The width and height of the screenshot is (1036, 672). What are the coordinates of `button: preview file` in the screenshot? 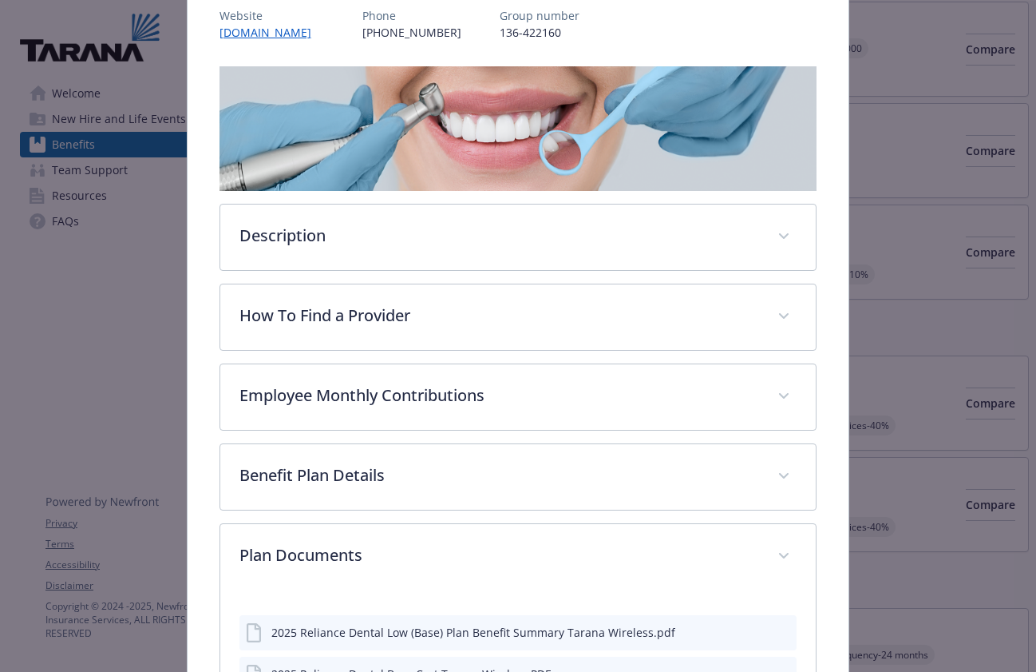 It's located at (783, 632).